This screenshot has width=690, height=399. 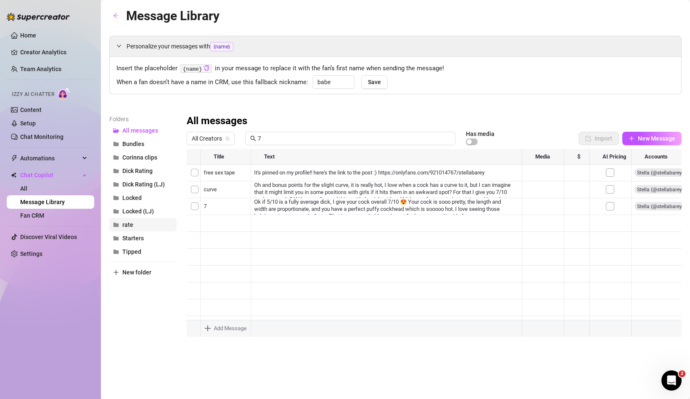 What do you see at coordinates (14, 158) in the screenshot?
I see `span: thunderbolt` at bounding box center [14, 158].